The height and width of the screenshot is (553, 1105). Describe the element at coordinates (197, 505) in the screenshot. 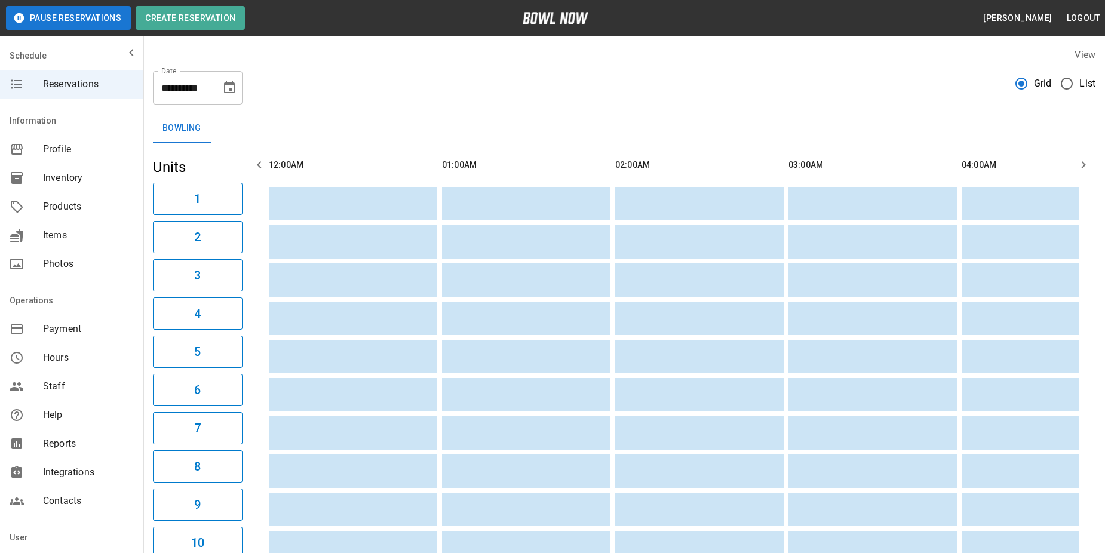

I see `h6: 9` at that location.